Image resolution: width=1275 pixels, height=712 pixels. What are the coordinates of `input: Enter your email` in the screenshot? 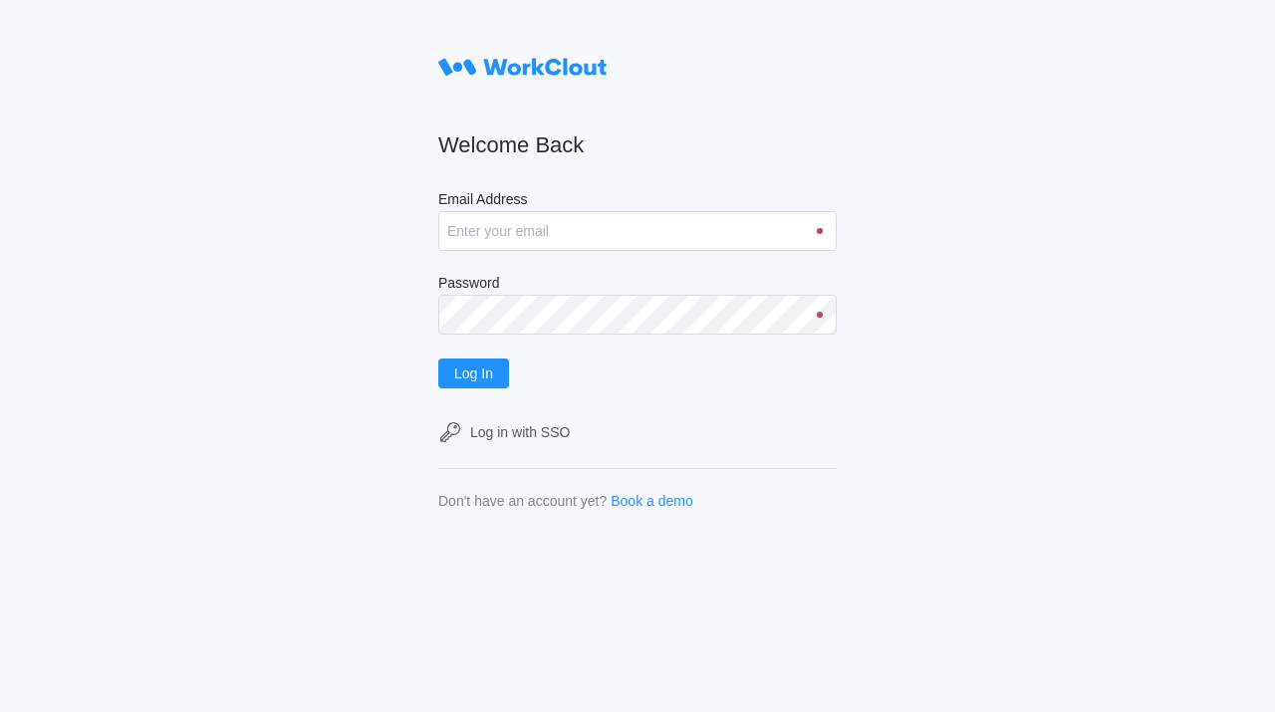 It's located at (637, 231).